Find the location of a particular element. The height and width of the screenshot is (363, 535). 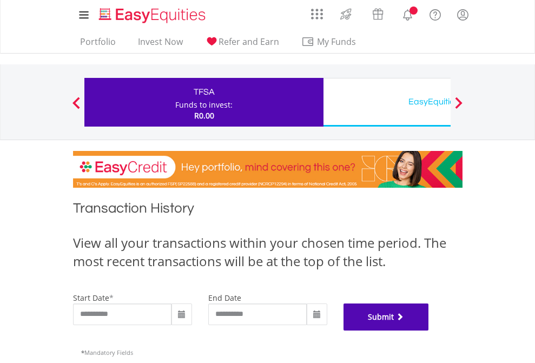

a: Portfolio is located at coordinates (98, 44).